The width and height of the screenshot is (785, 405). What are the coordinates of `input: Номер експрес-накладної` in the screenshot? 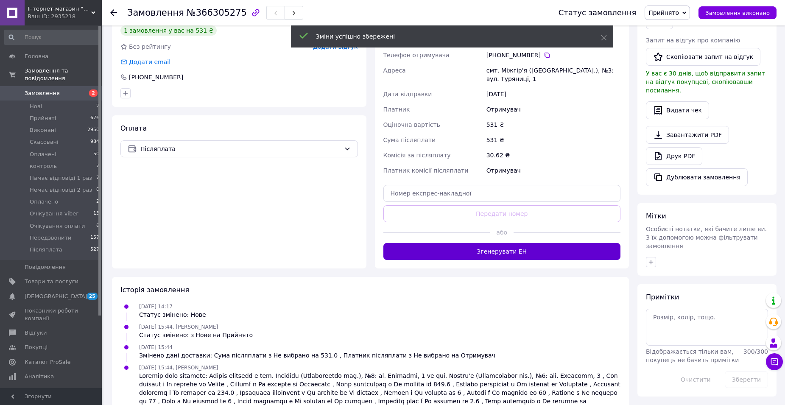 It's located at (502, 193).